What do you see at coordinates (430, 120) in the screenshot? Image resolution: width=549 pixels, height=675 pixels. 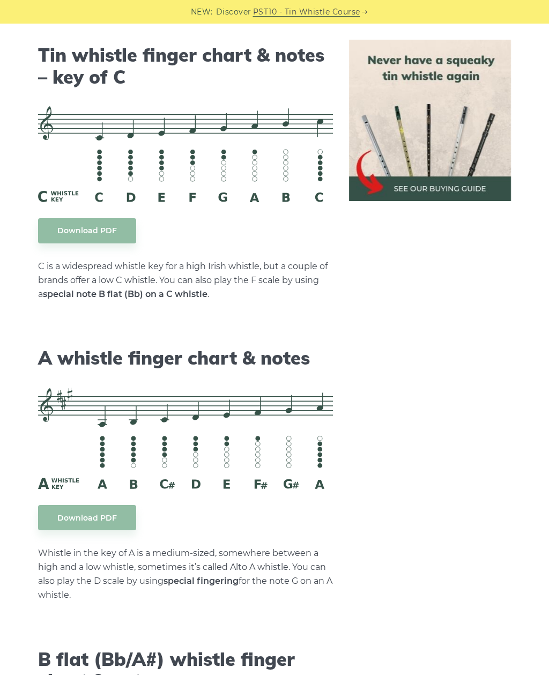 I see `img: tin whistle buying guide` at bounding box center [430, 120].